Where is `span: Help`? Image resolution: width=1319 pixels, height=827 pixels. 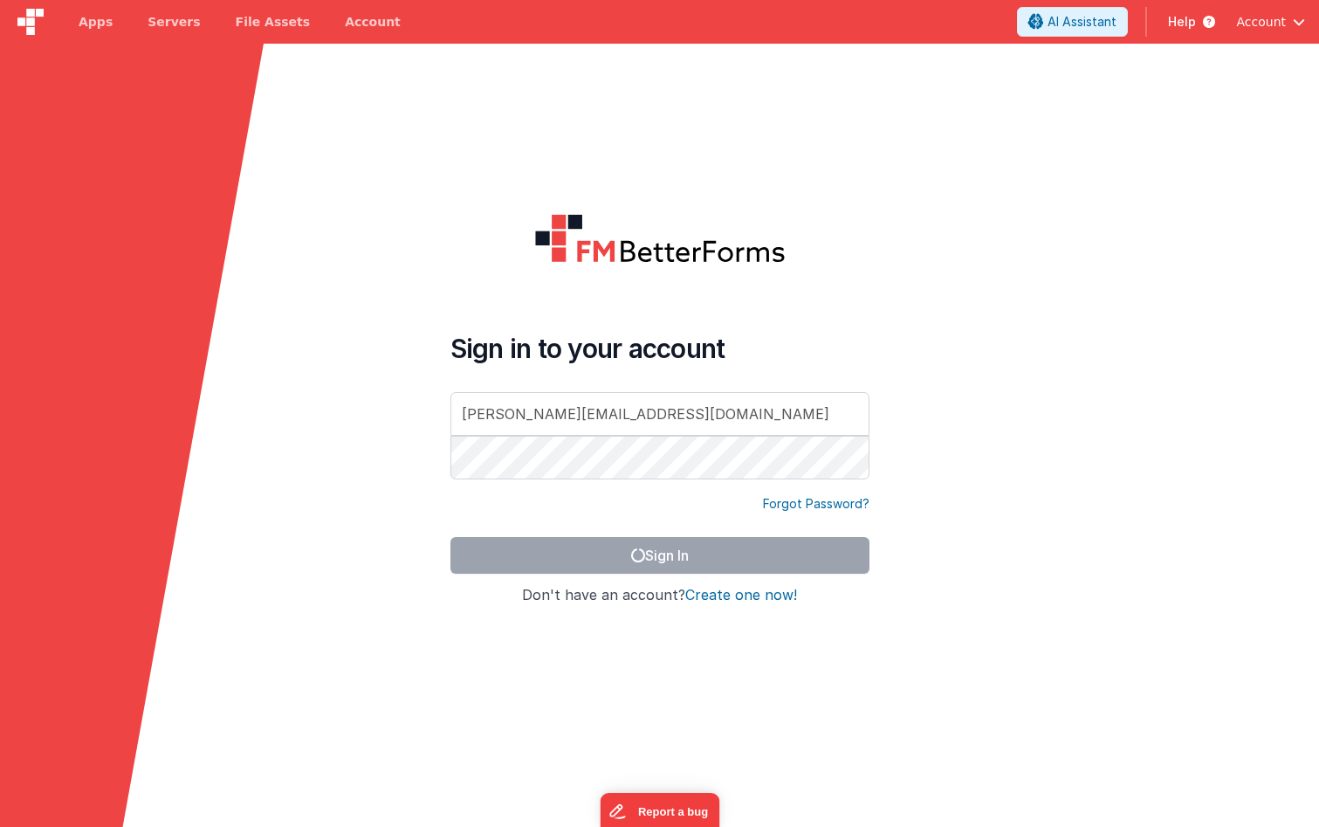
span: Help is located at coordinates (1182, 22).